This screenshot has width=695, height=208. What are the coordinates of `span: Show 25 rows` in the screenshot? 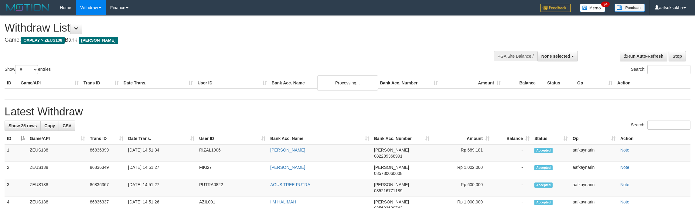 It's located at (22, 126).